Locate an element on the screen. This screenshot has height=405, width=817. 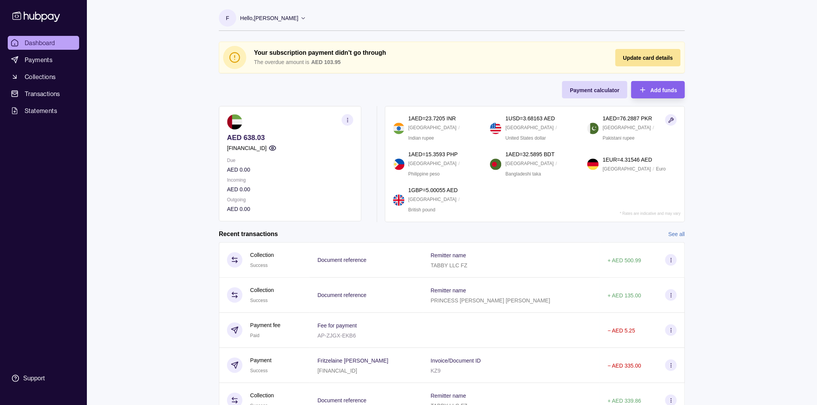
p: KZ9 is located at coordinates (436, 371).